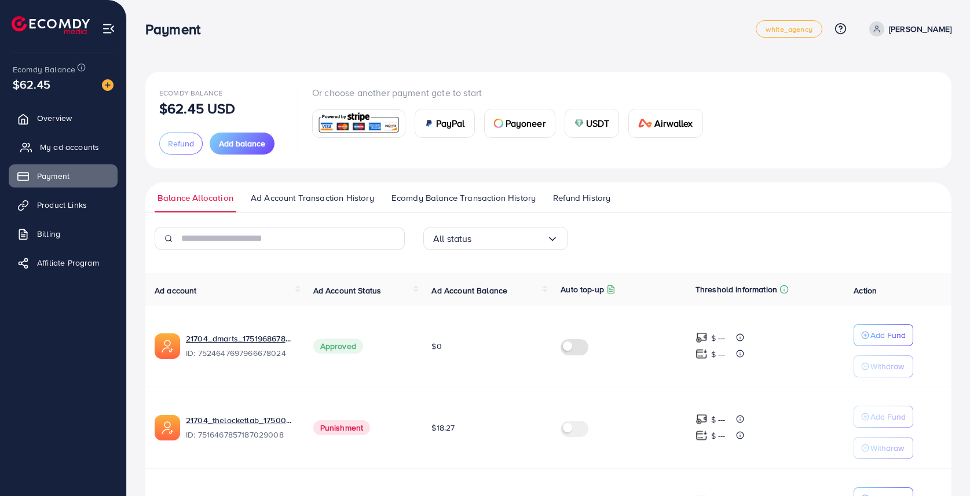  I want to click on button: Add balance, so click(242, 144).